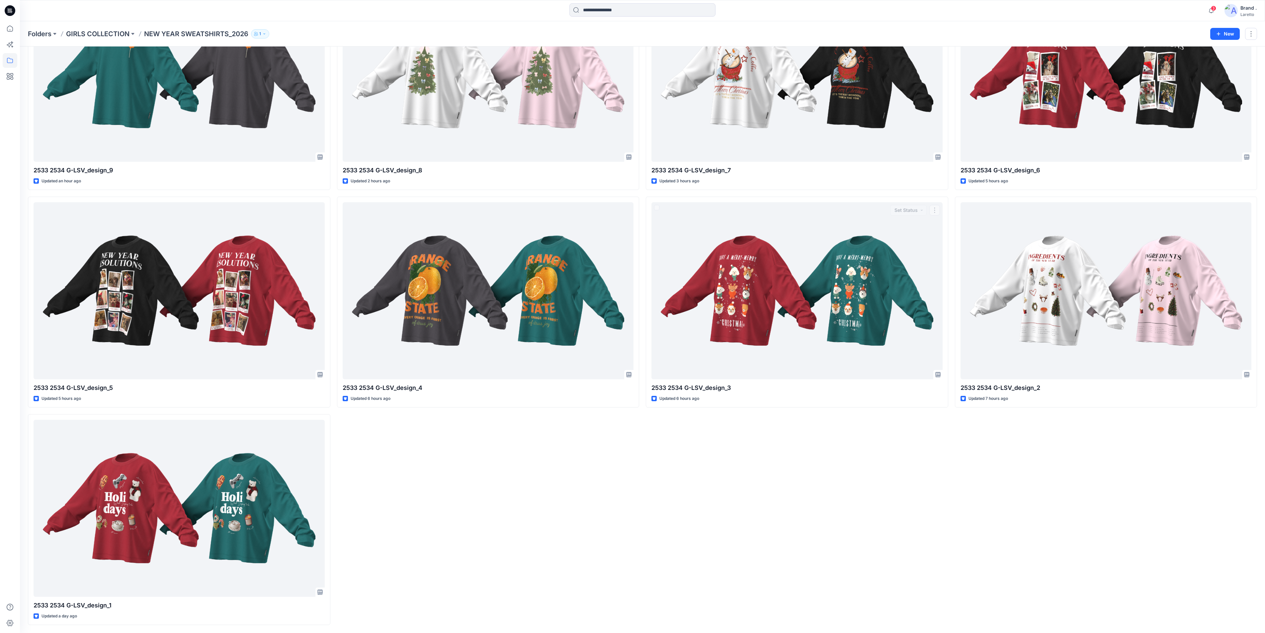 This screenshot has width=1265, height=633. I want to click on p: GIRLS COLLECTION, so click(98, 34).